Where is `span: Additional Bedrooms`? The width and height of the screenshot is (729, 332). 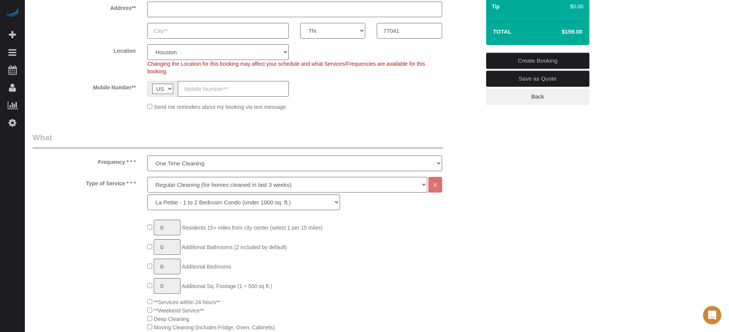 span: Additional Bedrooms is located at coordinates (206, 267).